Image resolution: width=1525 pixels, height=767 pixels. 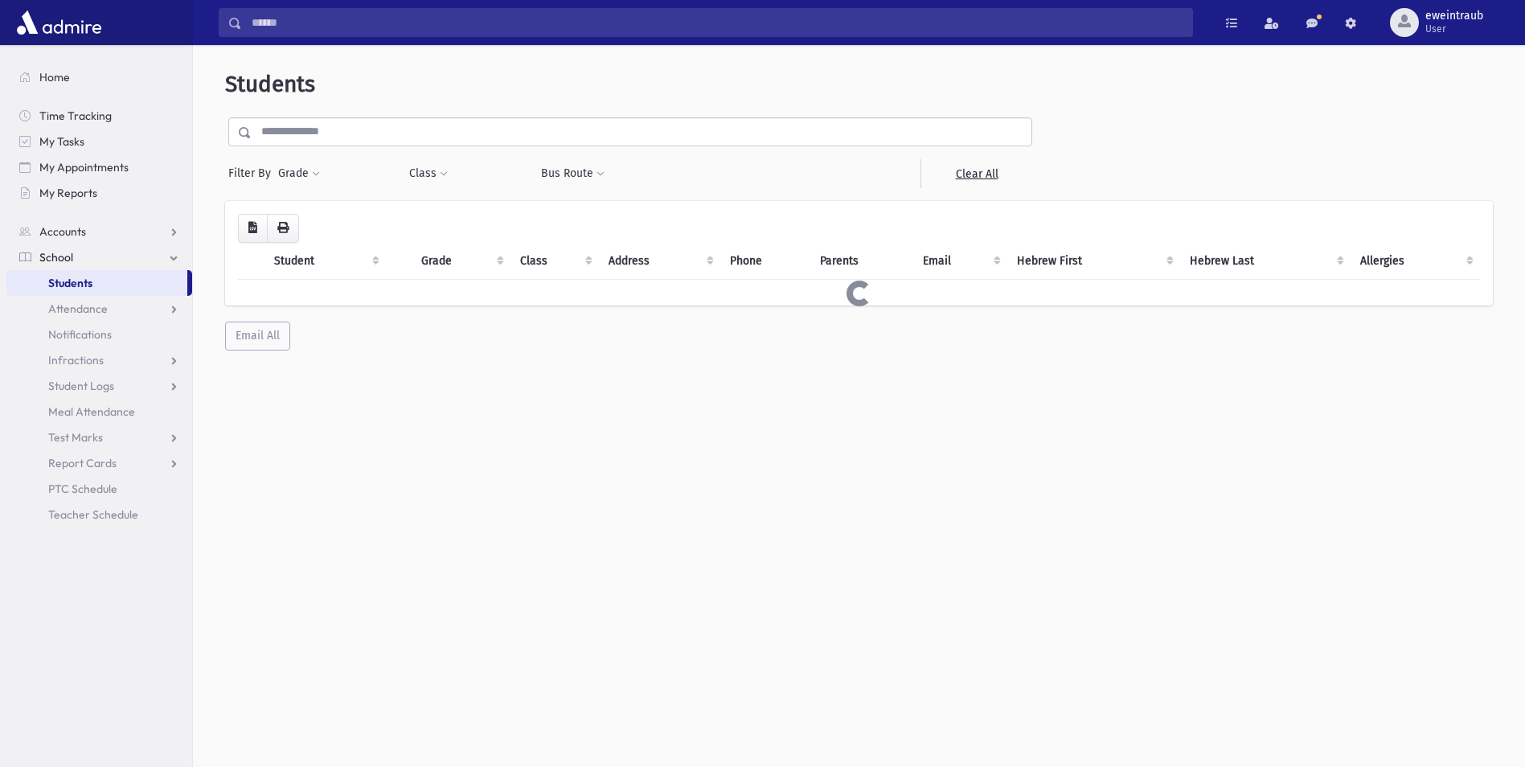 I want to click on a: My Appointments, so click(x=99, y=167).